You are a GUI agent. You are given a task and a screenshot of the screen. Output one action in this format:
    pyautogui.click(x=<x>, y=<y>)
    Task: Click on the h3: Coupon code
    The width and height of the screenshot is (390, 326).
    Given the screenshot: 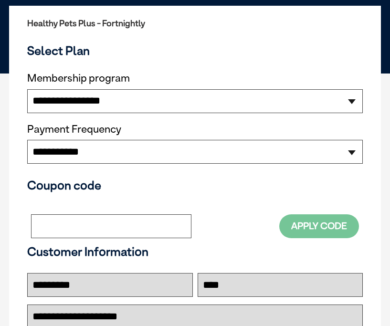 What is the action you would take?
    pyautogui.click(x=195, y=185)
    